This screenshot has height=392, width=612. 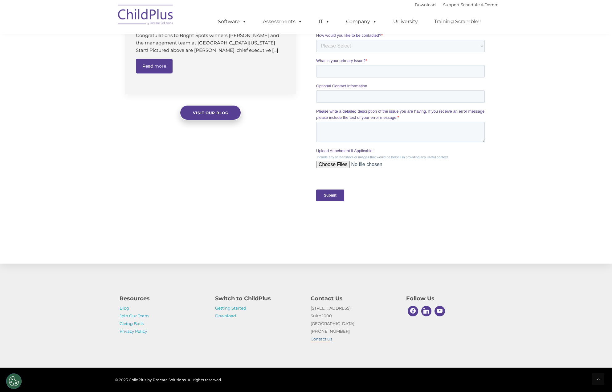 I want to click on h4: Resources, so click(x=163, y=298).